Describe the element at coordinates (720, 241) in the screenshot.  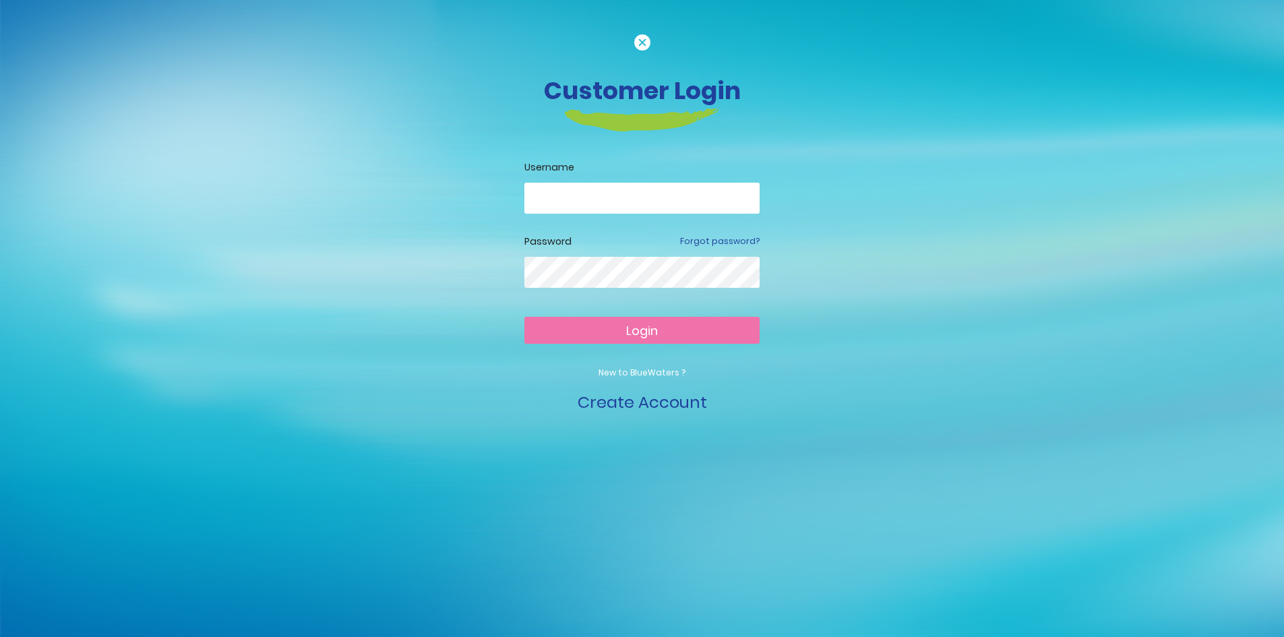
I see `a: Forgot password?` at that location.